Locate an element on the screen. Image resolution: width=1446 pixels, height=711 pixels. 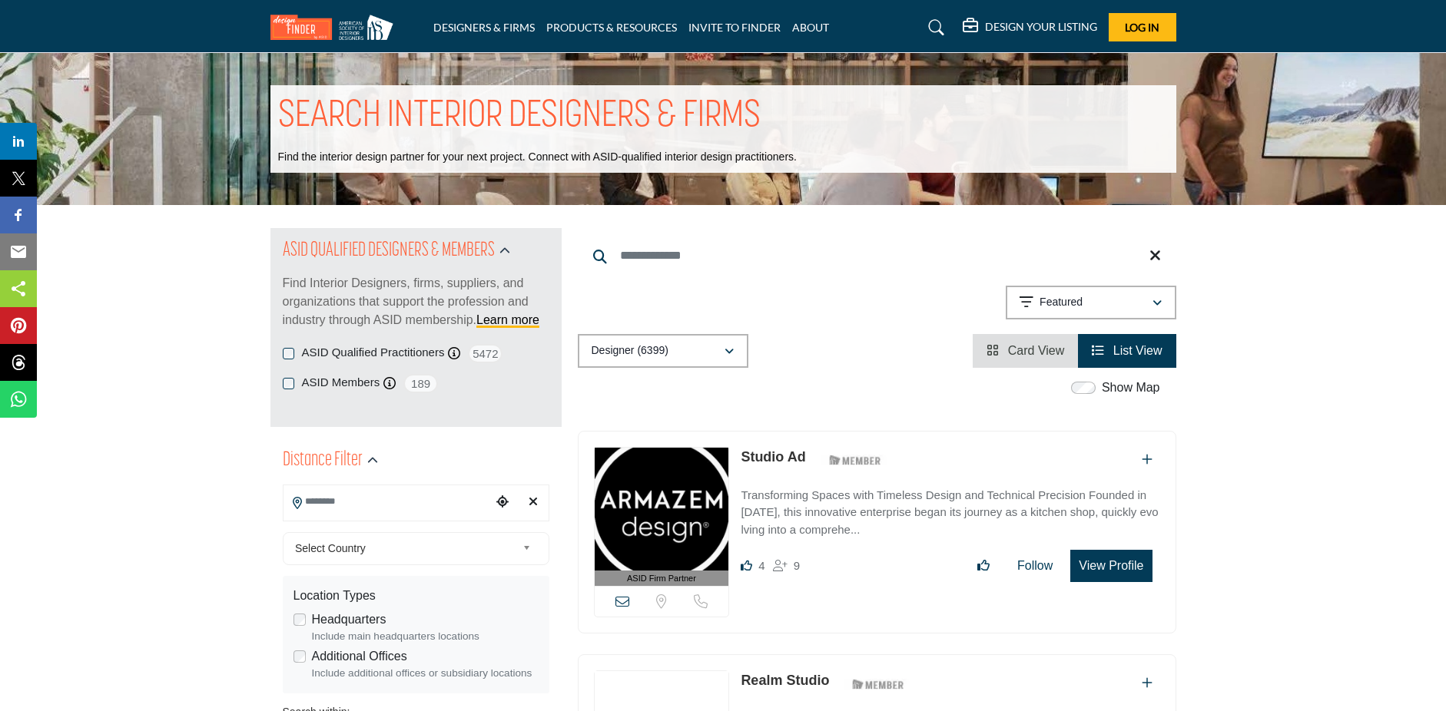
div: Location Types is located at coordinates (416, 596).